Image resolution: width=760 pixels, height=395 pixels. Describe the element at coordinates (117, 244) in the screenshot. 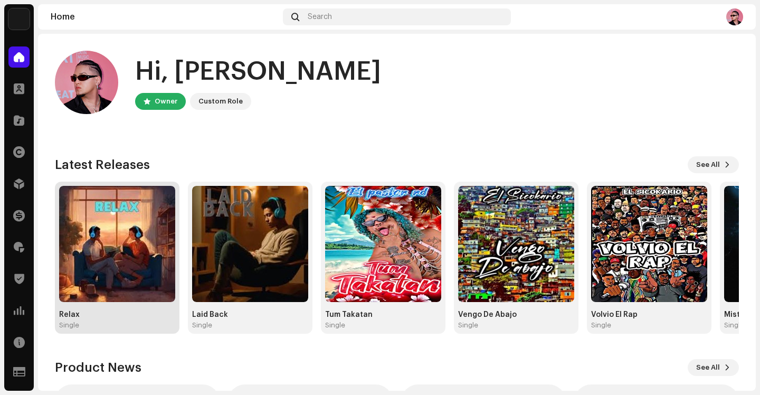

I see `img: d1f3a271-07b6-403e-9a15-a741db345d21` at that location.